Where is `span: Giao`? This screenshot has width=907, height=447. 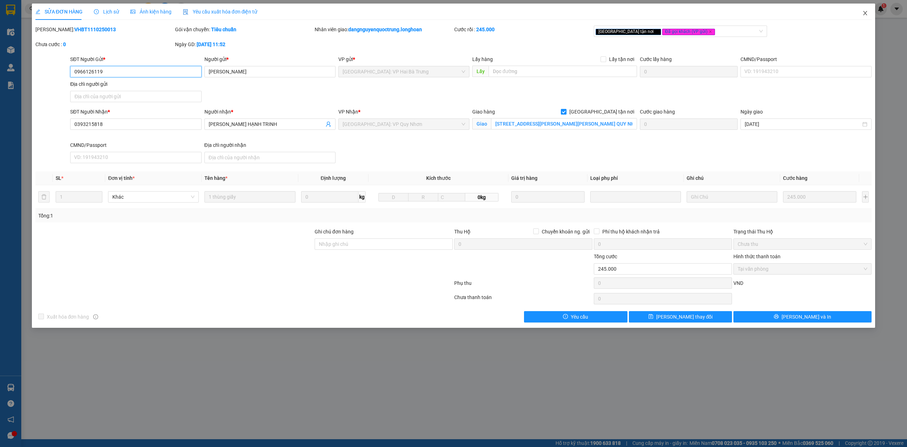 span: Giao is located at coordinates (482, 124).